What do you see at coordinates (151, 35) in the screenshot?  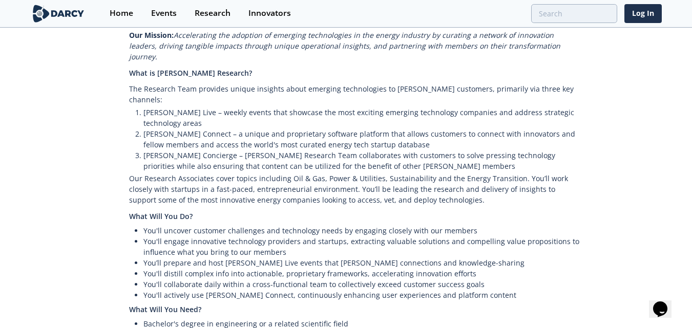 I see `strong: Our Mission:` at bounding box center [151, 35].